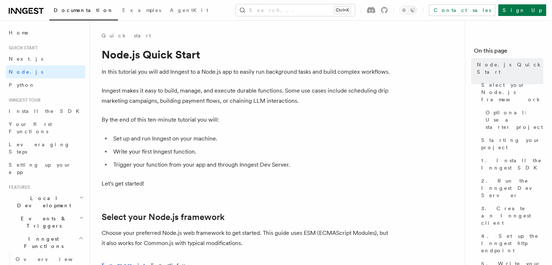 The image size is (552, 265). I want to click on a: Examples, so click(142, 11).